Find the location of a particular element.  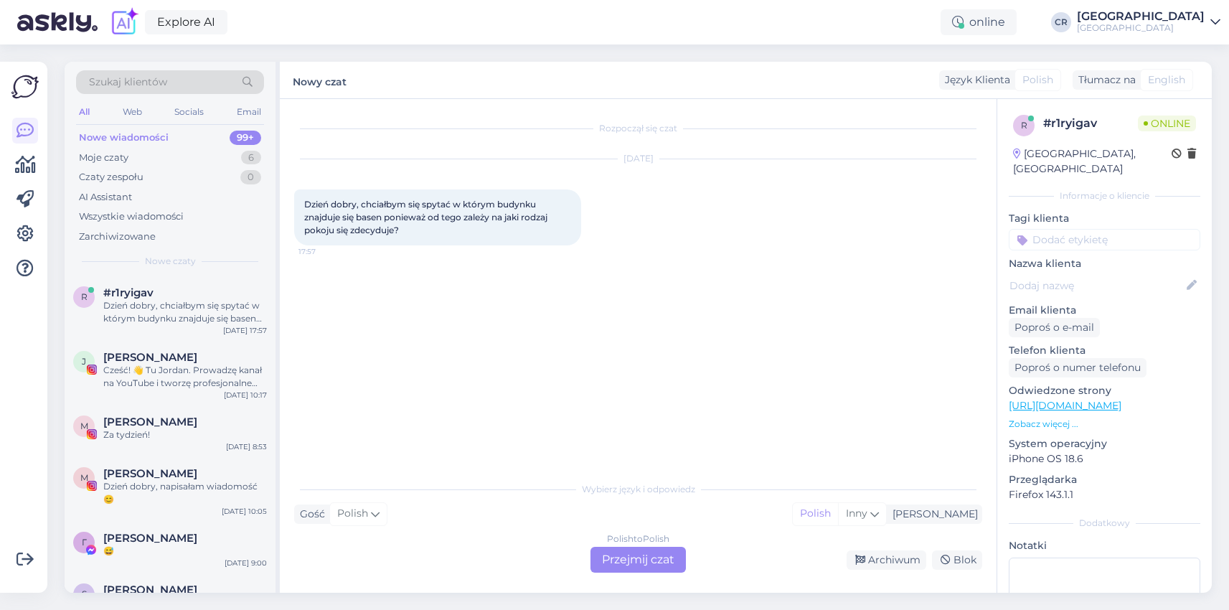

p: System operacyjny is located at coordinates (1104, 443).